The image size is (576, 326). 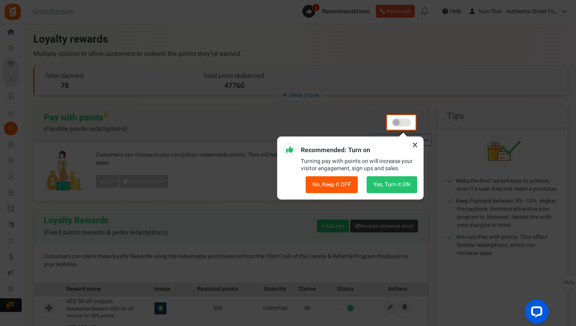 What do you see at coordinates (359, 150) in the screenshot?
I see `h5: Recommended: Turn on` at bounding box center [359, 150].